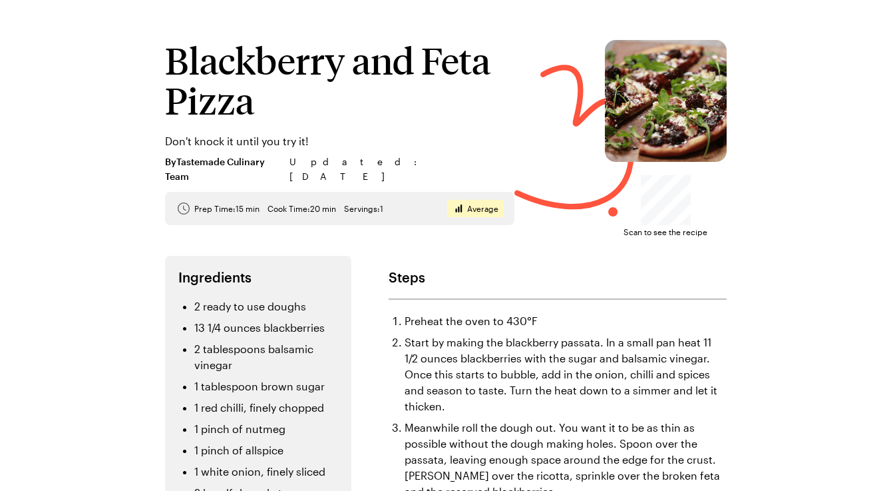 The width and height of the screenshot is (891, 491). Describe the element at coordinates (266, 386) in the screenshot. I see `li: 1 tablespoon brown sugar` at that location.